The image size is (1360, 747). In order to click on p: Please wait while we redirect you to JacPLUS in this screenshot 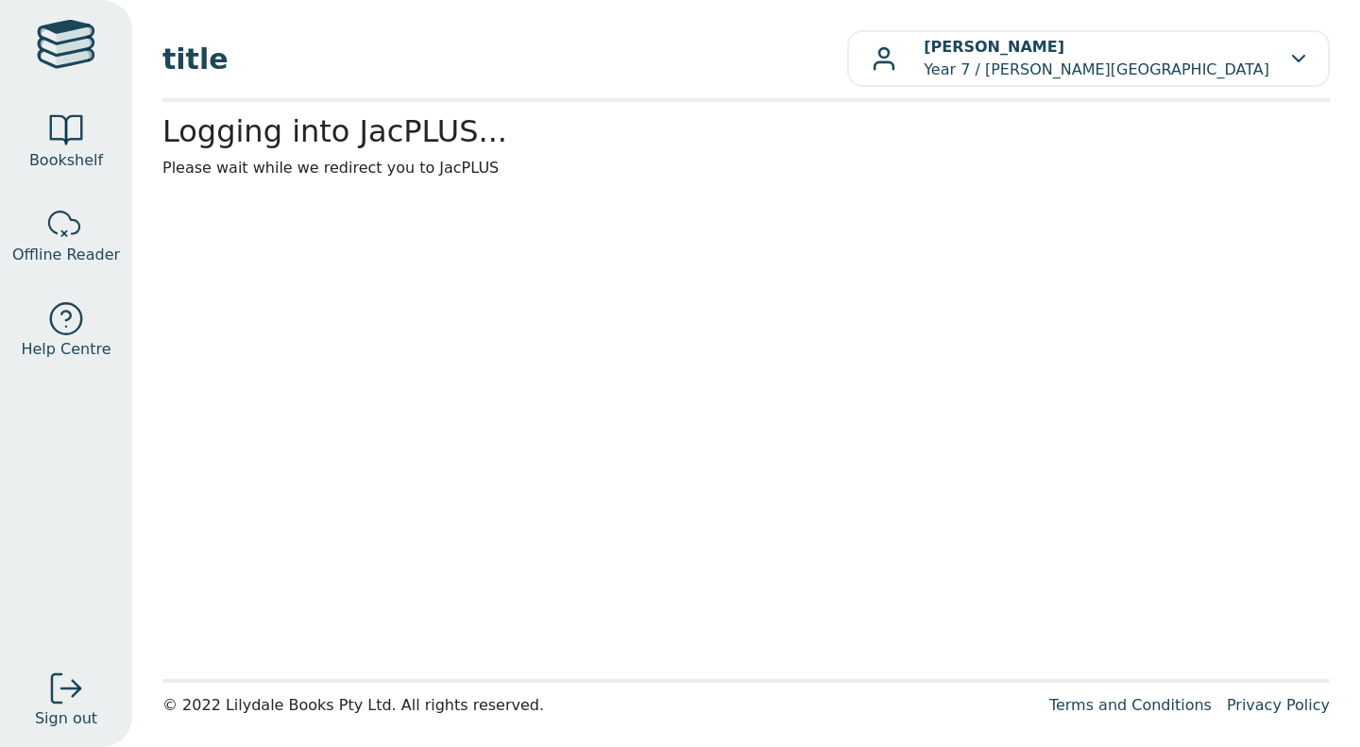, I will do `click(746, 168)`.